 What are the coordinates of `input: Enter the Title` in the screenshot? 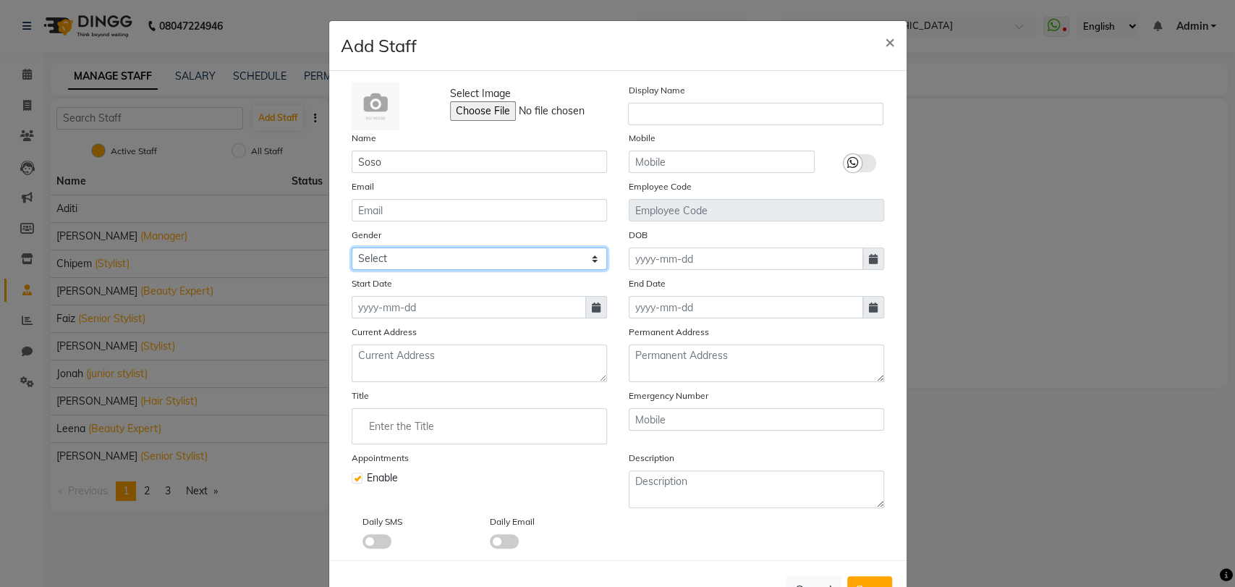 It's located at (479, 426).